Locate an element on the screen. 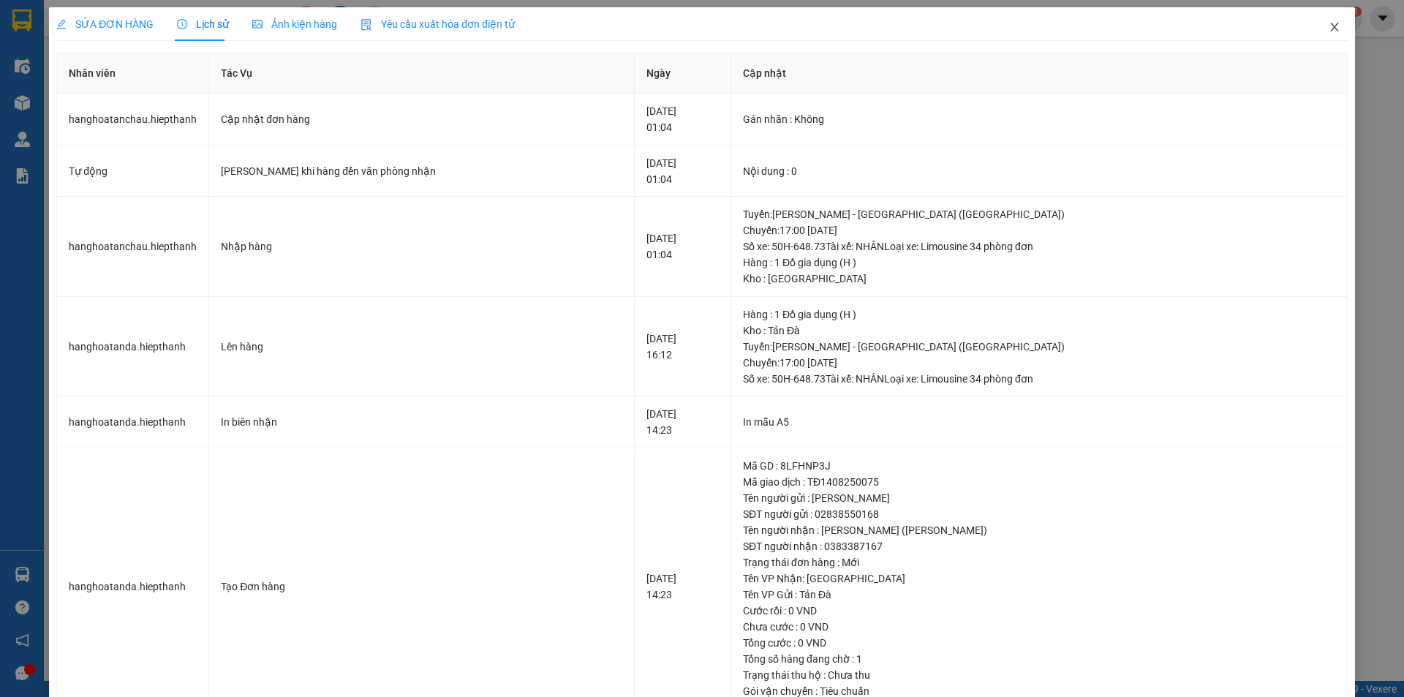  div: SĐT người gửi : 02838550168 is located at coordinates (1039, 514).